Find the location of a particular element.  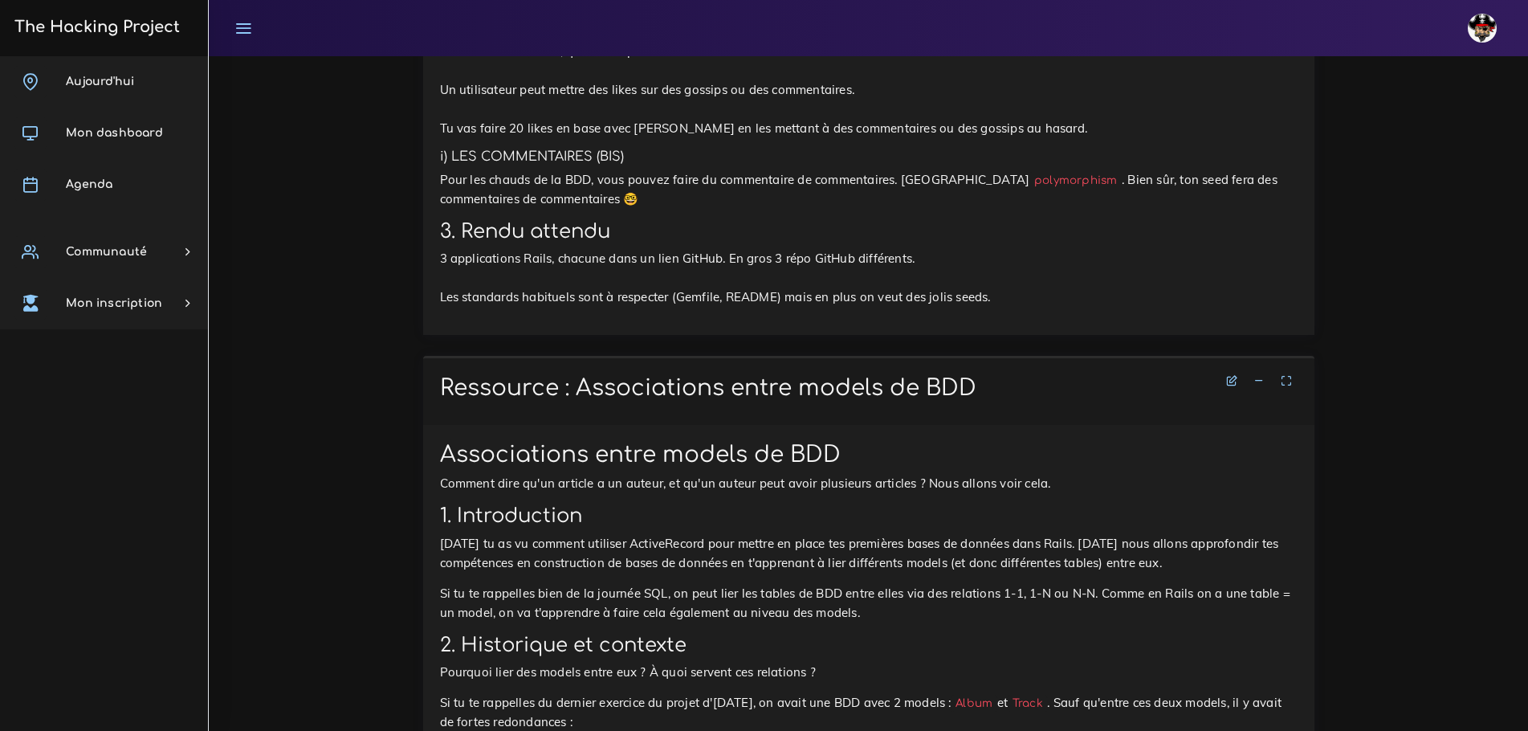

span: Mon inscription is located at coordinates (114, 303).